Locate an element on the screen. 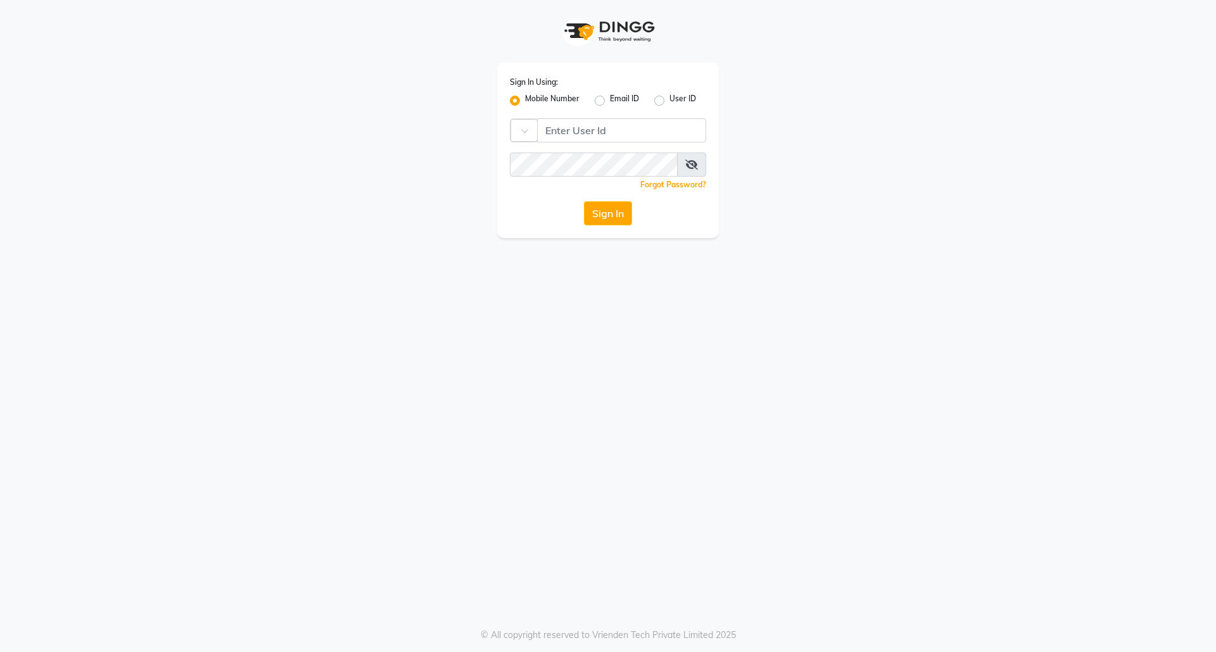  a: Forgot Password? is located at coordinates (673, 184).